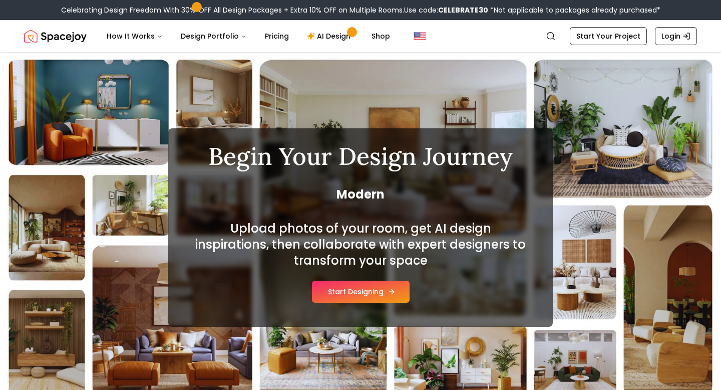  Describe the element at coordinates (361, 292) in the screenshot. I see `button: Start Designing` at that location.